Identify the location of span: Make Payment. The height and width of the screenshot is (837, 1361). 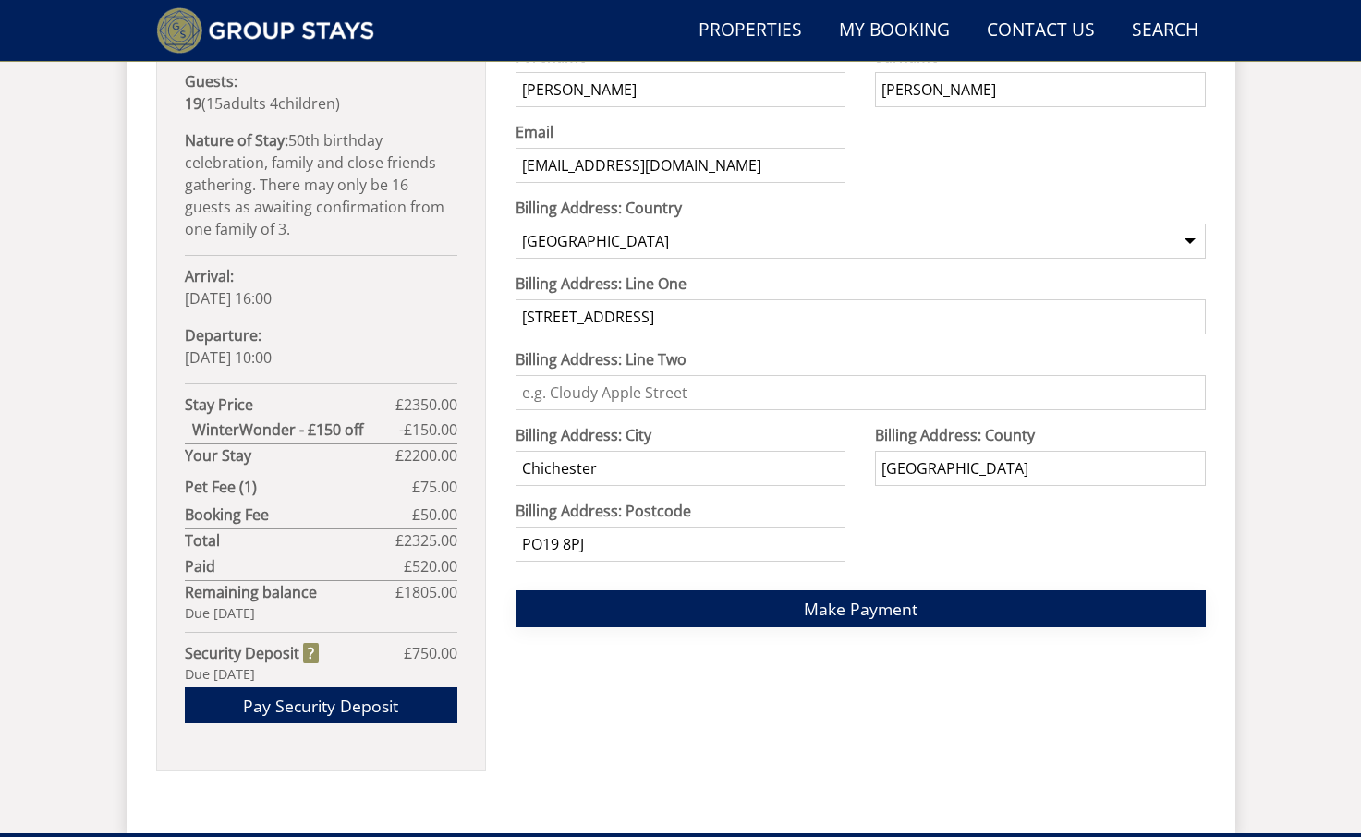
(860, 609).